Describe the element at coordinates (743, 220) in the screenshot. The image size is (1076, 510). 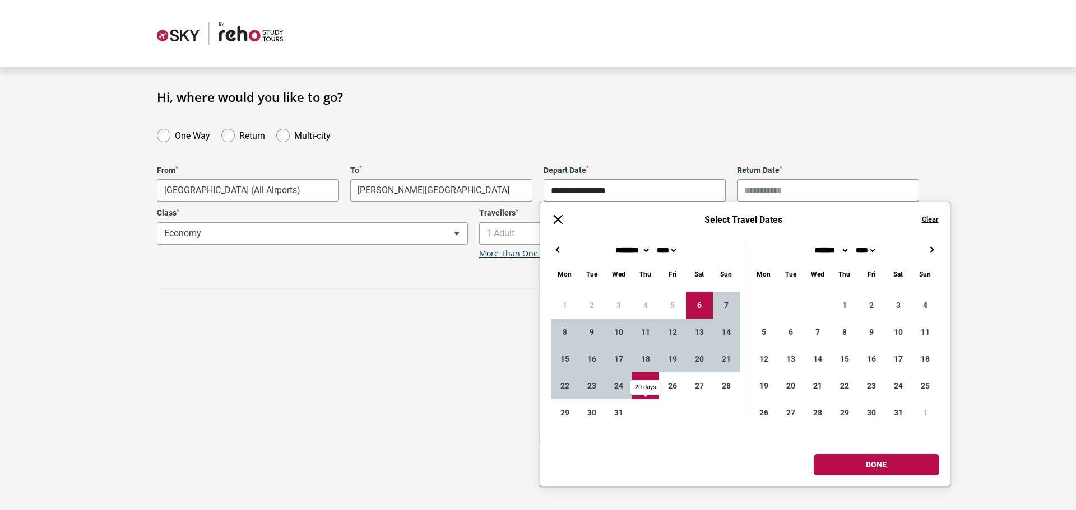
I see `h6: Select Travel Dates` at that location.